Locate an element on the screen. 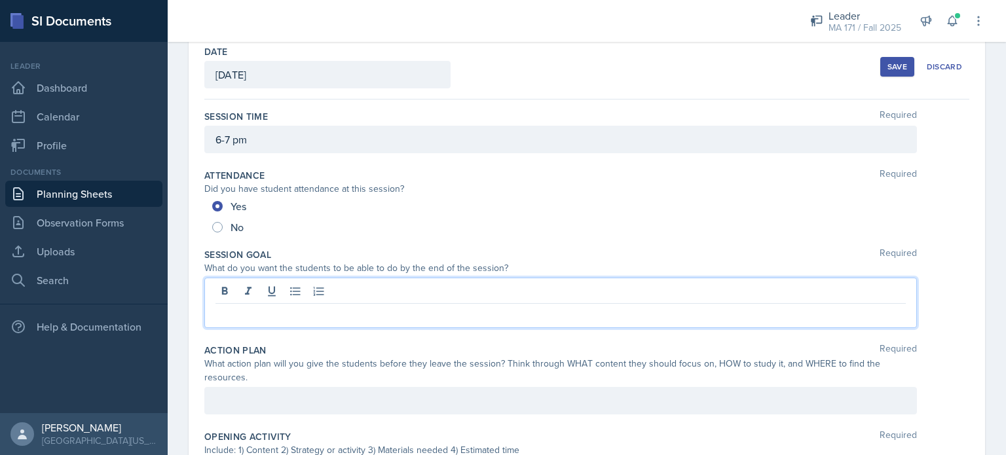 This screenshot has width=1006, height=455. label: Action Plan is located at coordinates (235, 350).